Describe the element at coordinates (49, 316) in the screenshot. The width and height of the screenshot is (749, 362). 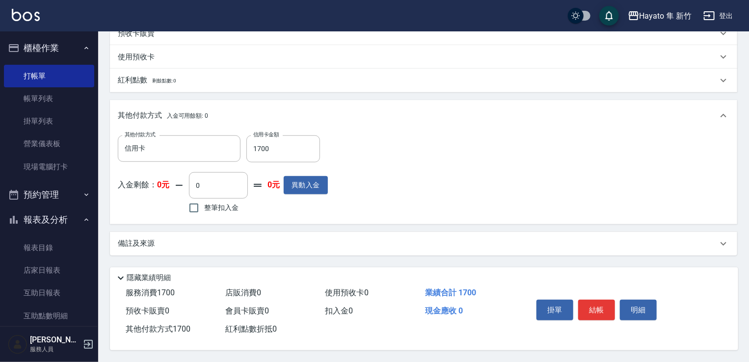
I see `a: 互助點數明細` at that location.